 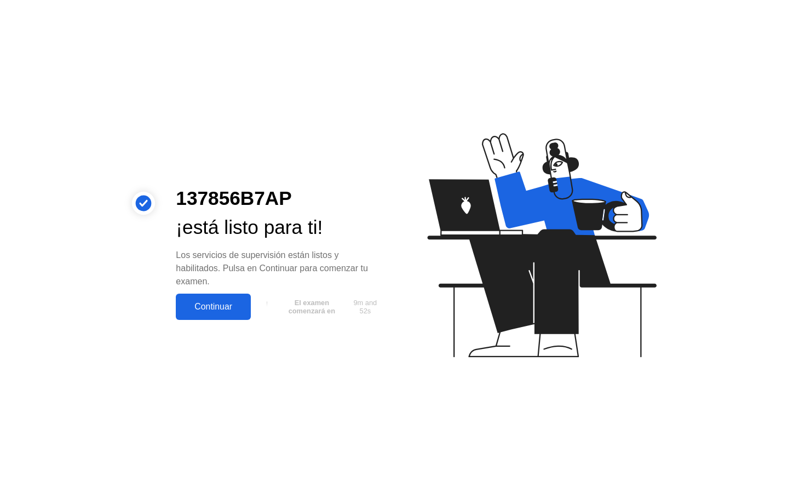 I want to click on div: ¡está listo para ti!, so click(x=280, y=227).